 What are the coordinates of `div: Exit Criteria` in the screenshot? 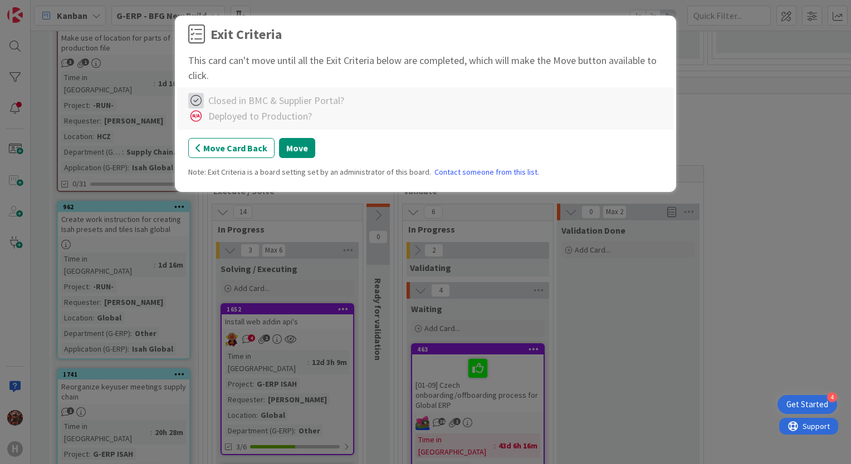 It's located at (246, 35).